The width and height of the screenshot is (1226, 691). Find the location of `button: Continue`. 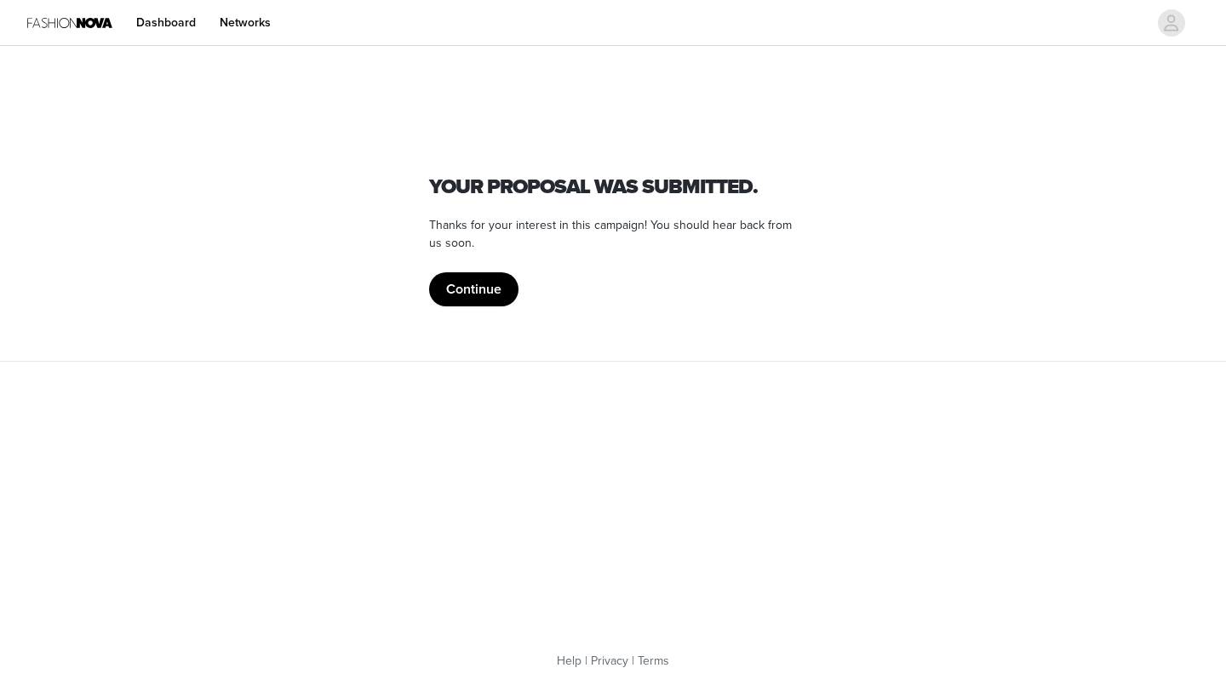

button: Continue is located at coordinates (473, 289).